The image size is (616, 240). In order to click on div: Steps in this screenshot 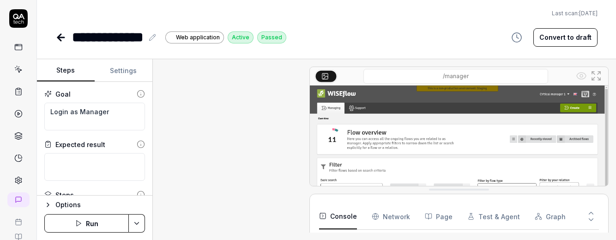, I will do `click(65, 194)`.